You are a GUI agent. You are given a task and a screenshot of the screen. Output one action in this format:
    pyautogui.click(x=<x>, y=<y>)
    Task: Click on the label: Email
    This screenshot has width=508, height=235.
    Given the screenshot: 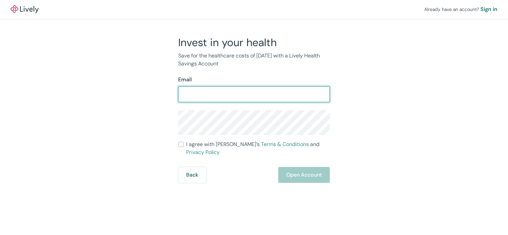 What is the action you would take?
    pyautogui.click(x=185, y=80)
    